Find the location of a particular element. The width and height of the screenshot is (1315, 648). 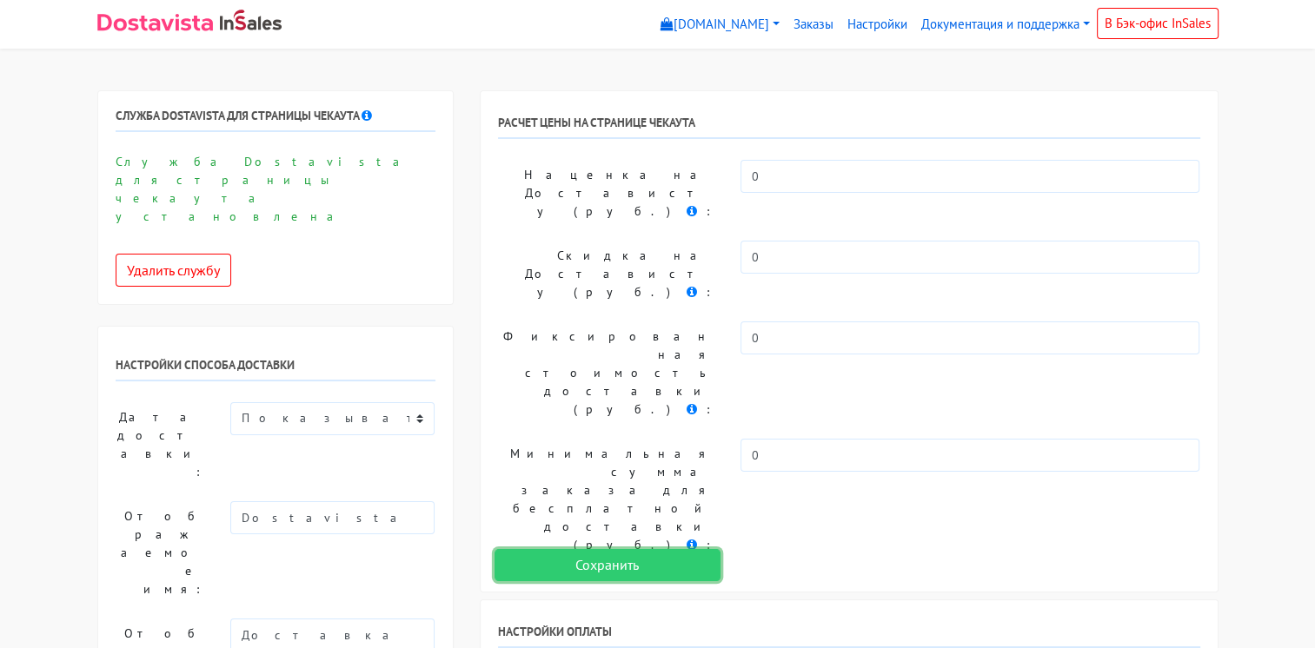

label: Отображаемое имя: is located at coordinates (160, 553).